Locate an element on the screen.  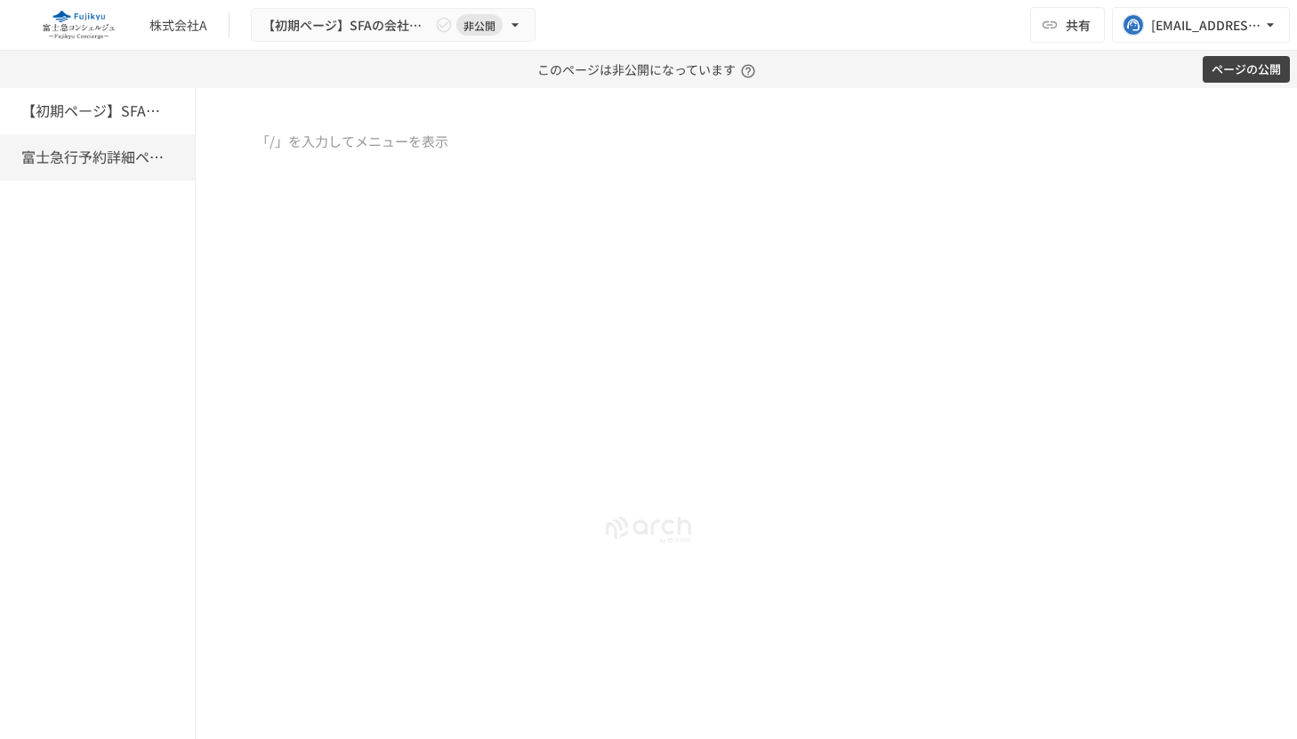
span: 共有 is located at coordinates (1078, 25).